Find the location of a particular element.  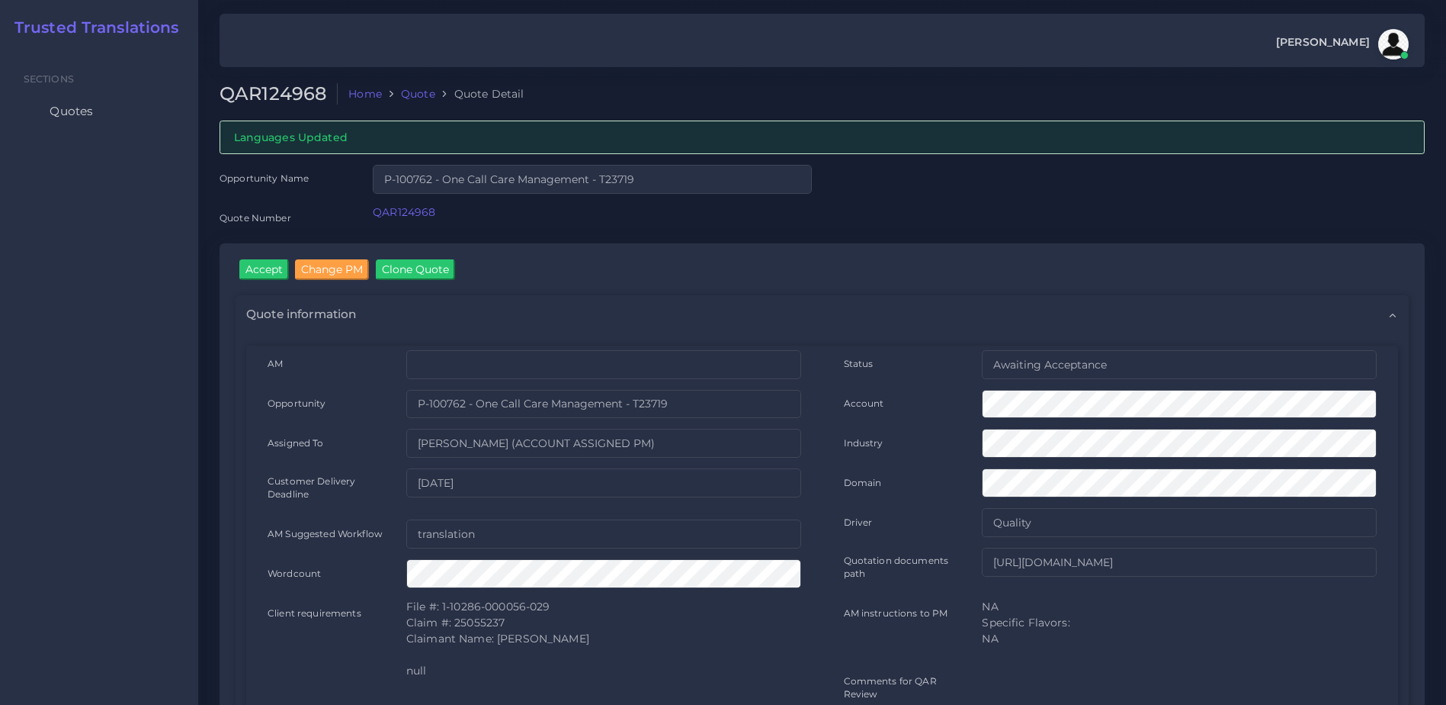

div: Quote information is located at coordinates (822, 314).